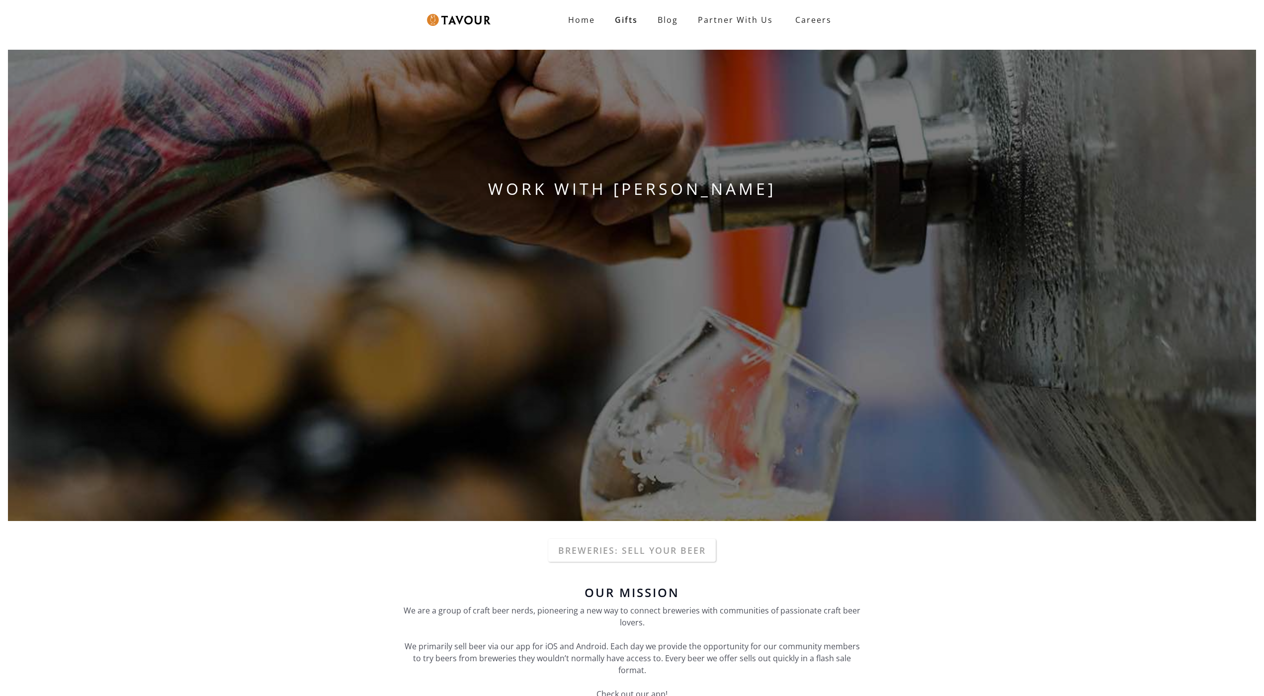 This screenshot has width=1264, height=696. I want to click on strong: Careers, so click(813, 20).